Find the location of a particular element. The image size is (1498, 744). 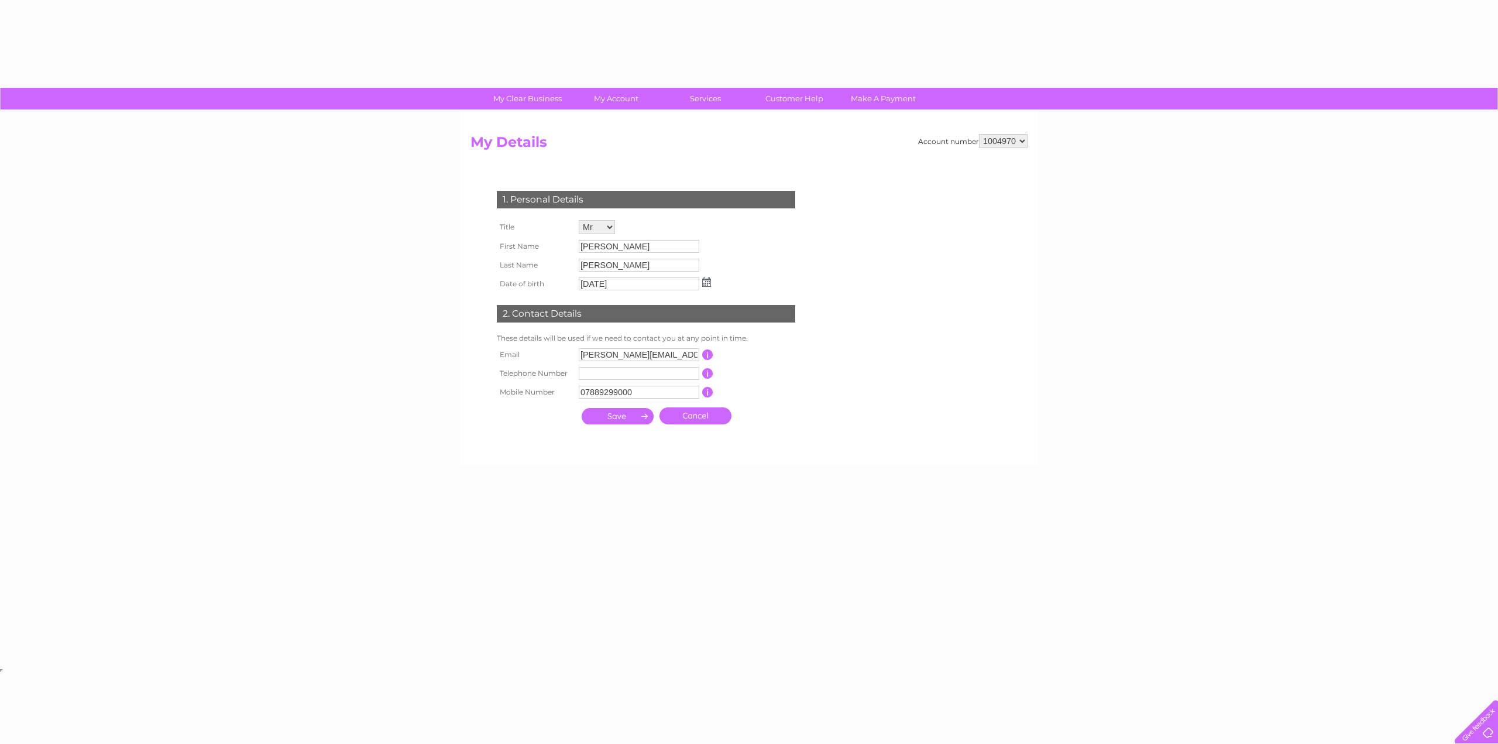

th: Title is located at coordinates (535, 227).